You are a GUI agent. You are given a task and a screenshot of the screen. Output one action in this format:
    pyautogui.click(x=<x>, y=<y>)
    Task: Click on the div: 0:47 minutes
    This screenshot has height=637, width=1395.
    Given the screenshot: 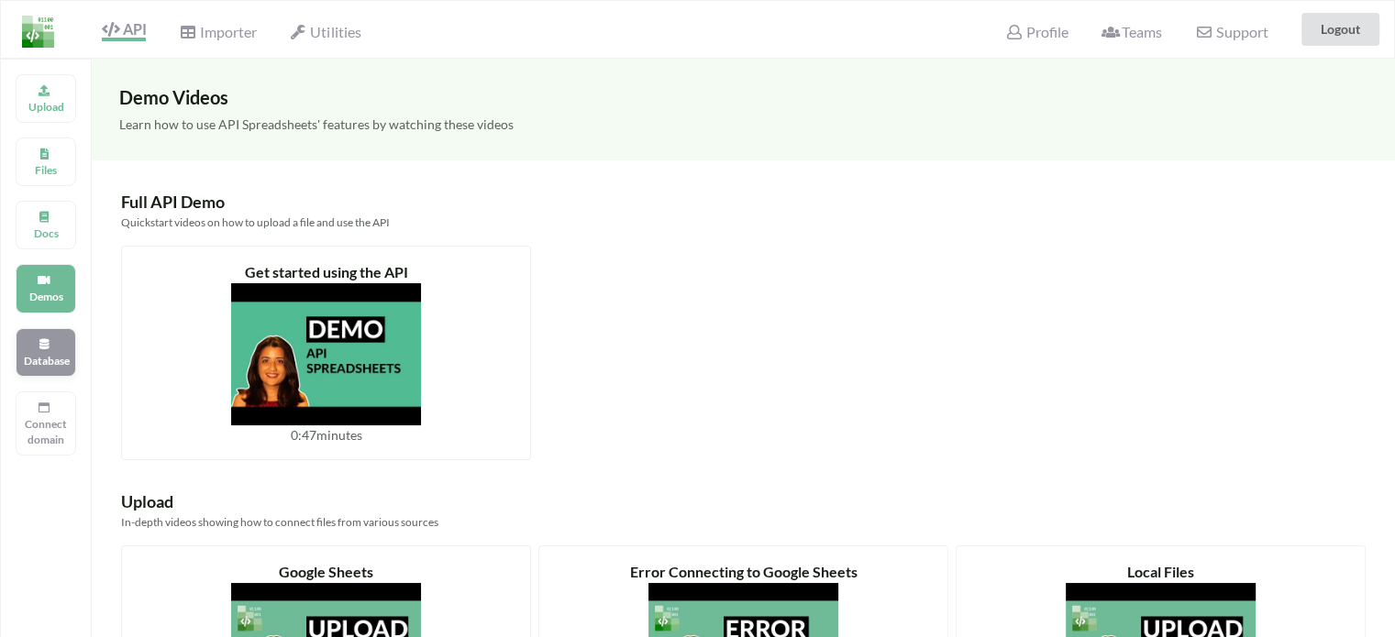 What is the action you would take?
    pyautogui.click(x=326, y=435)
    